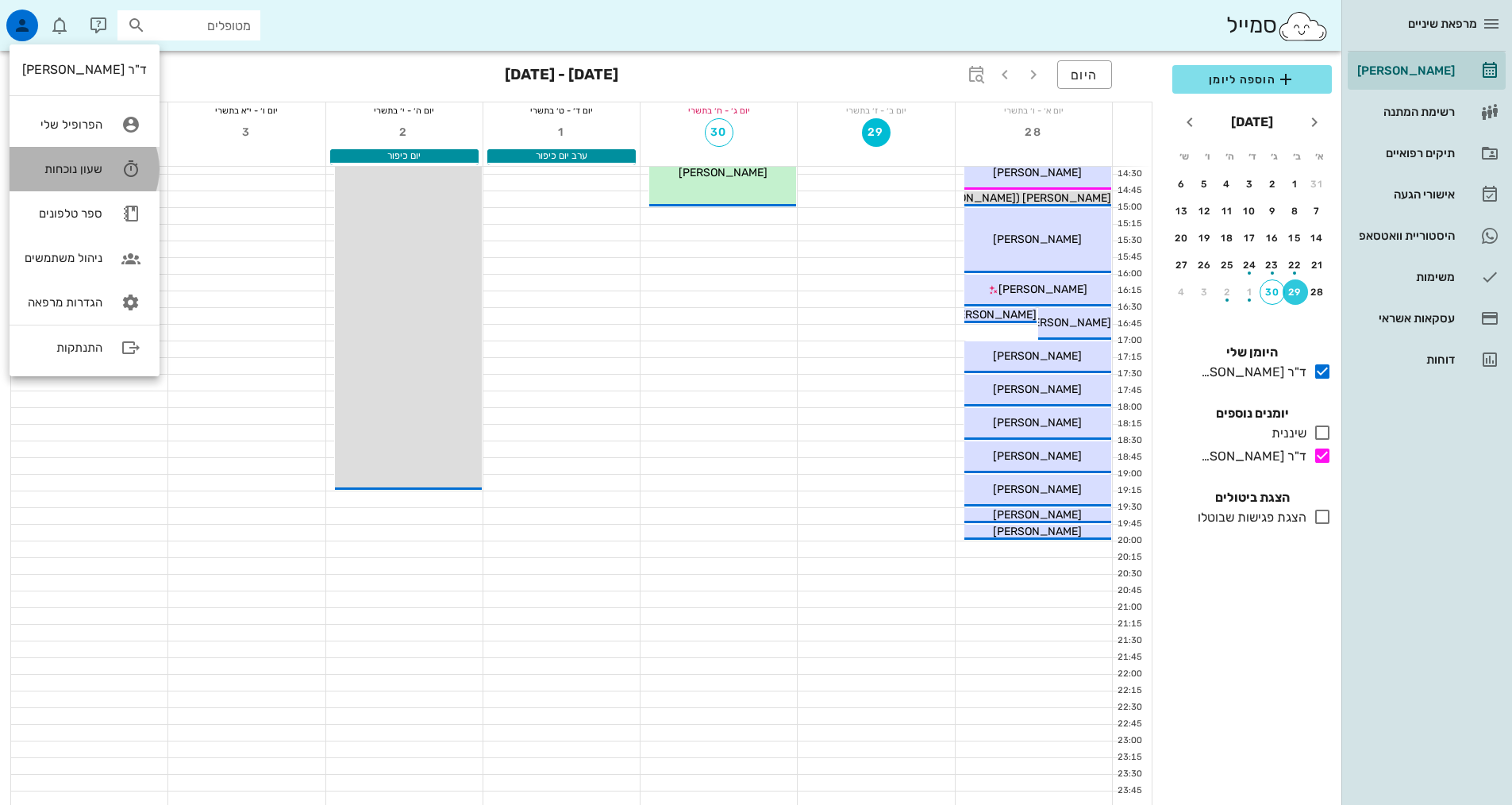 This screenshot has height=805, width=1512. I want to click on div: 14:30, so click(1129, 174).